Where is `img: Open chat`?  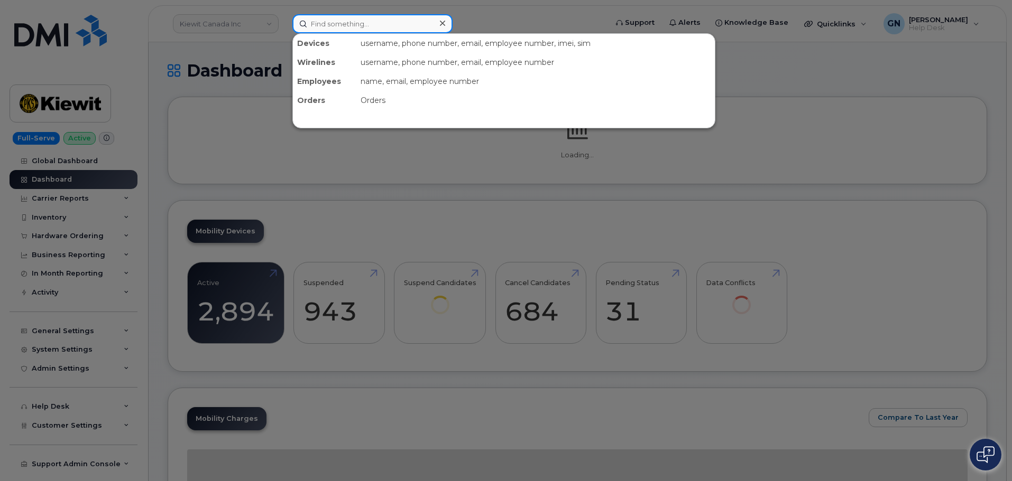 img: Open chat is located at coordinates (985, 455).